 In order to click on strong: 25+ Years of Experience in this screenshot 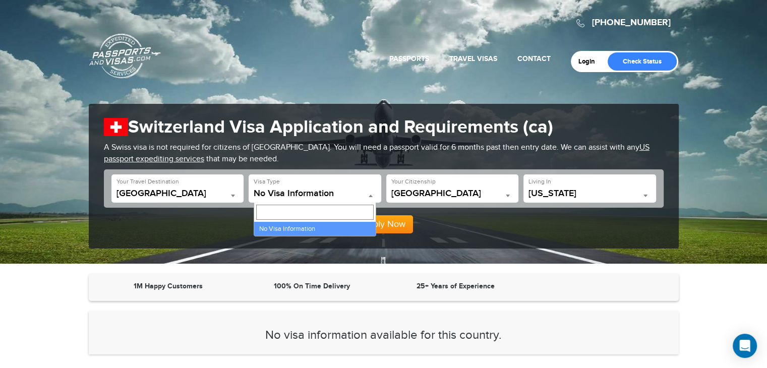, I will do `click(456, 286)`.